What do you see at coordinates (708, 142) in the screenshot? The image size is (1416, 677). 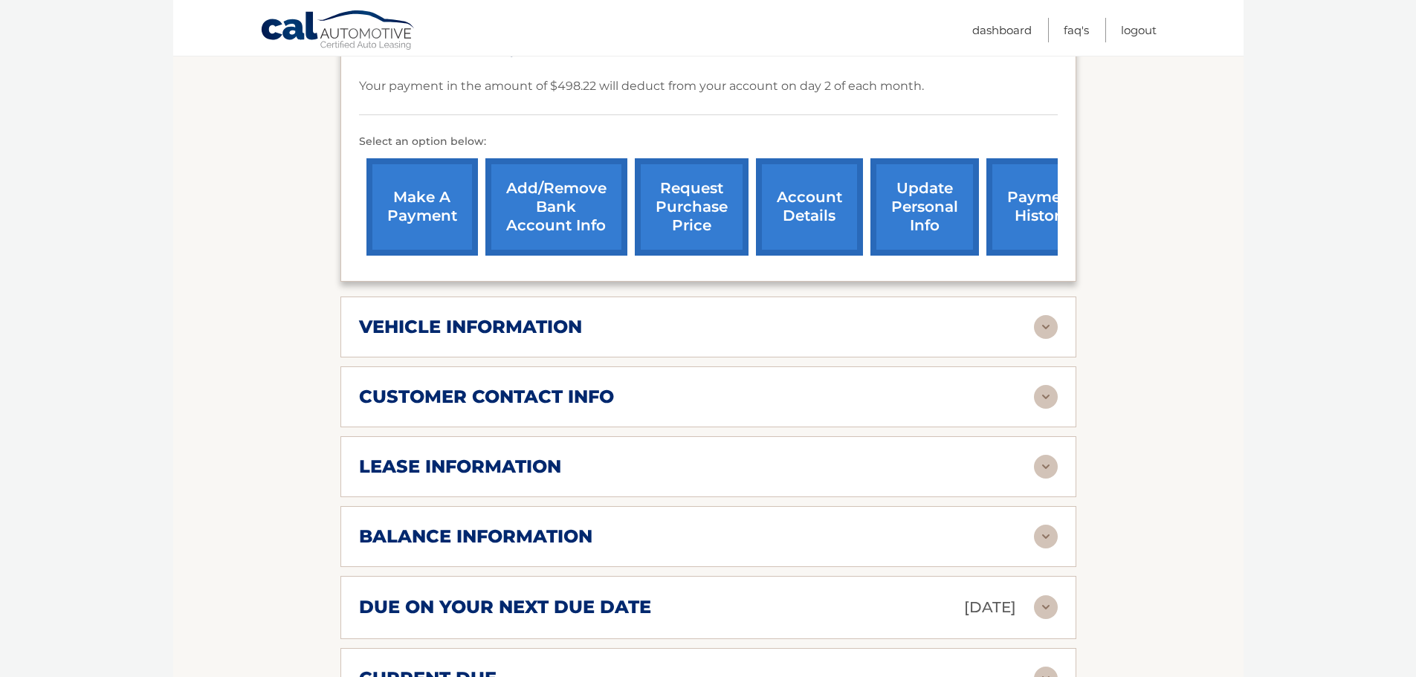 I see `p: Select an option below:` at bounding box center [708, 142].